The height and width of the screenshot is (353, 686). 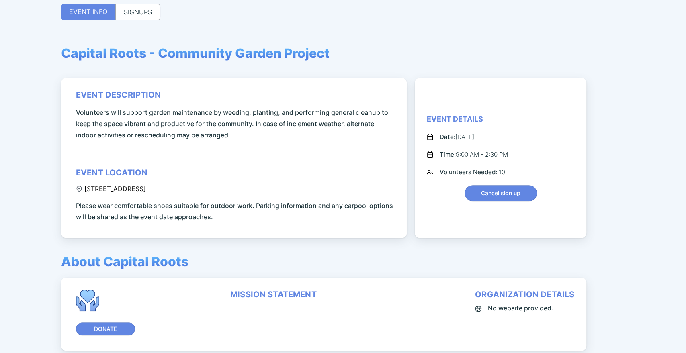 I want to click on span: Time:, so click(x=448, y=154).